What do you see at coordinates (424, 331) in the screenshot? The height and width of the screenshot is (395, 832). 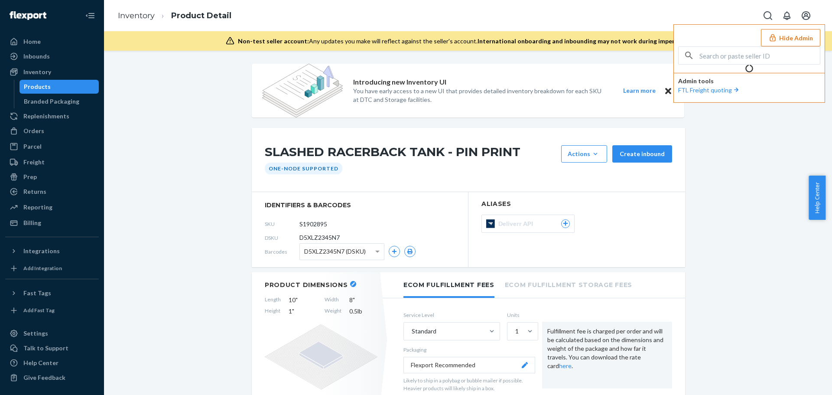 I see `div: Standard` at bounding box center [424, 331].